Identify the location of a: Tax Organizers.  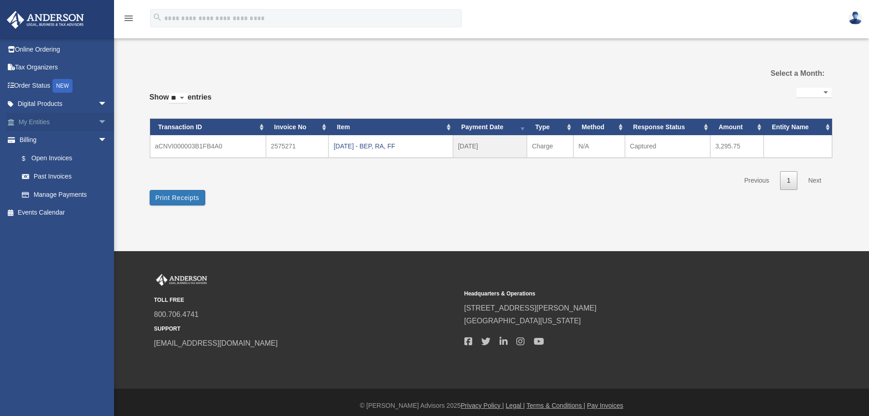
(63, 68).